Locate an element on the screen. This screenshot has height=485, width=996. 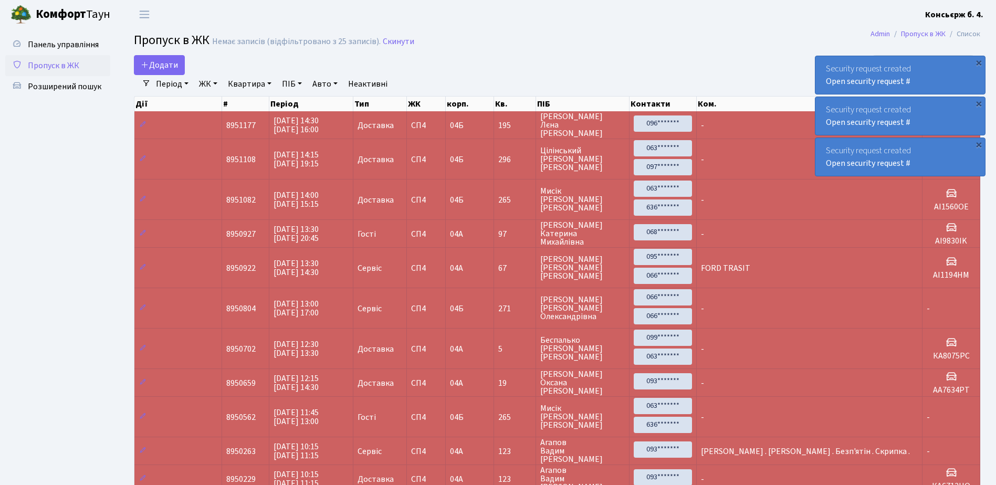
h5: КА8075РС is located at coordinates (950, 356).